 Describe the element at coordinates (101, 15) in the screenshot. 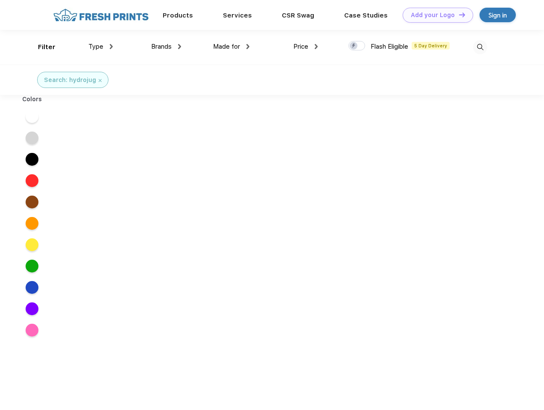

I see `img: fo%20logo%202.webp` at that location.